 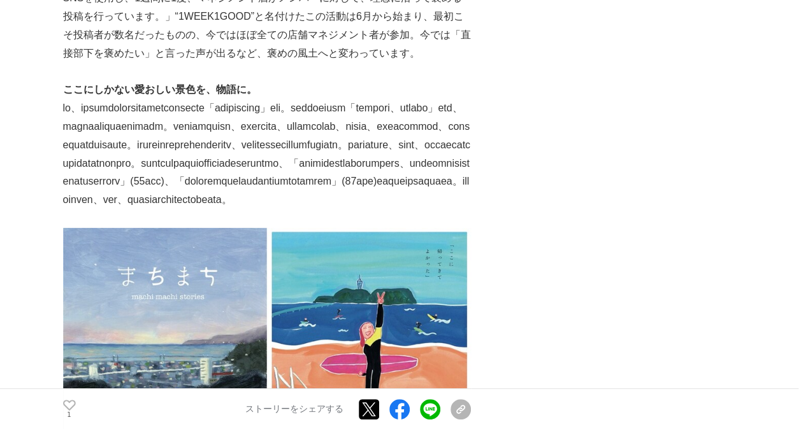 What do you see at coordinates (69, 415) in the screenshot?
I see `p: 1` at bounding box center [69, 415].